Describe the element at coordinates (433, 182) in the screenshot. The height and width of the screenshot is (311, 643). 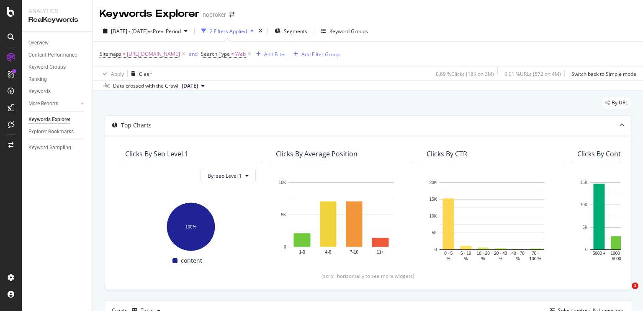
I see `text: 20K` at that location.